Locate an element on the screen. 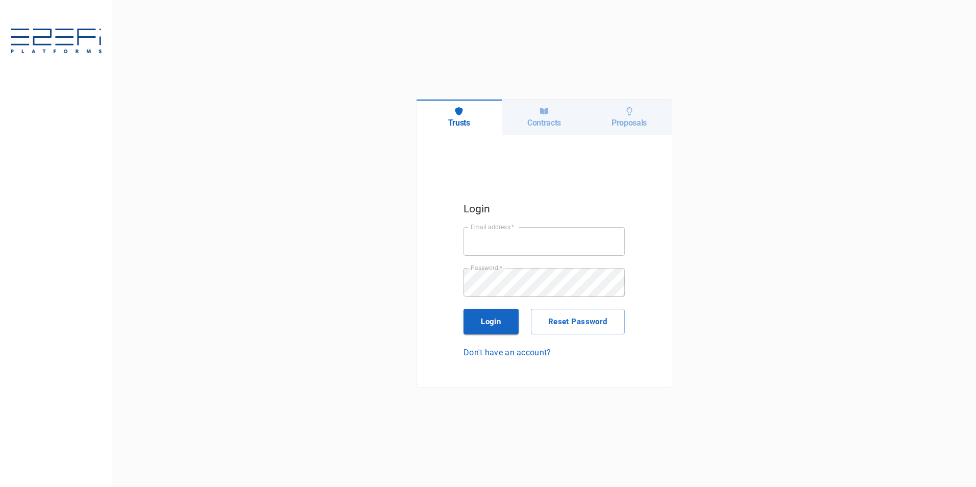  img: svg%3e is located at coordinates (56, 42).